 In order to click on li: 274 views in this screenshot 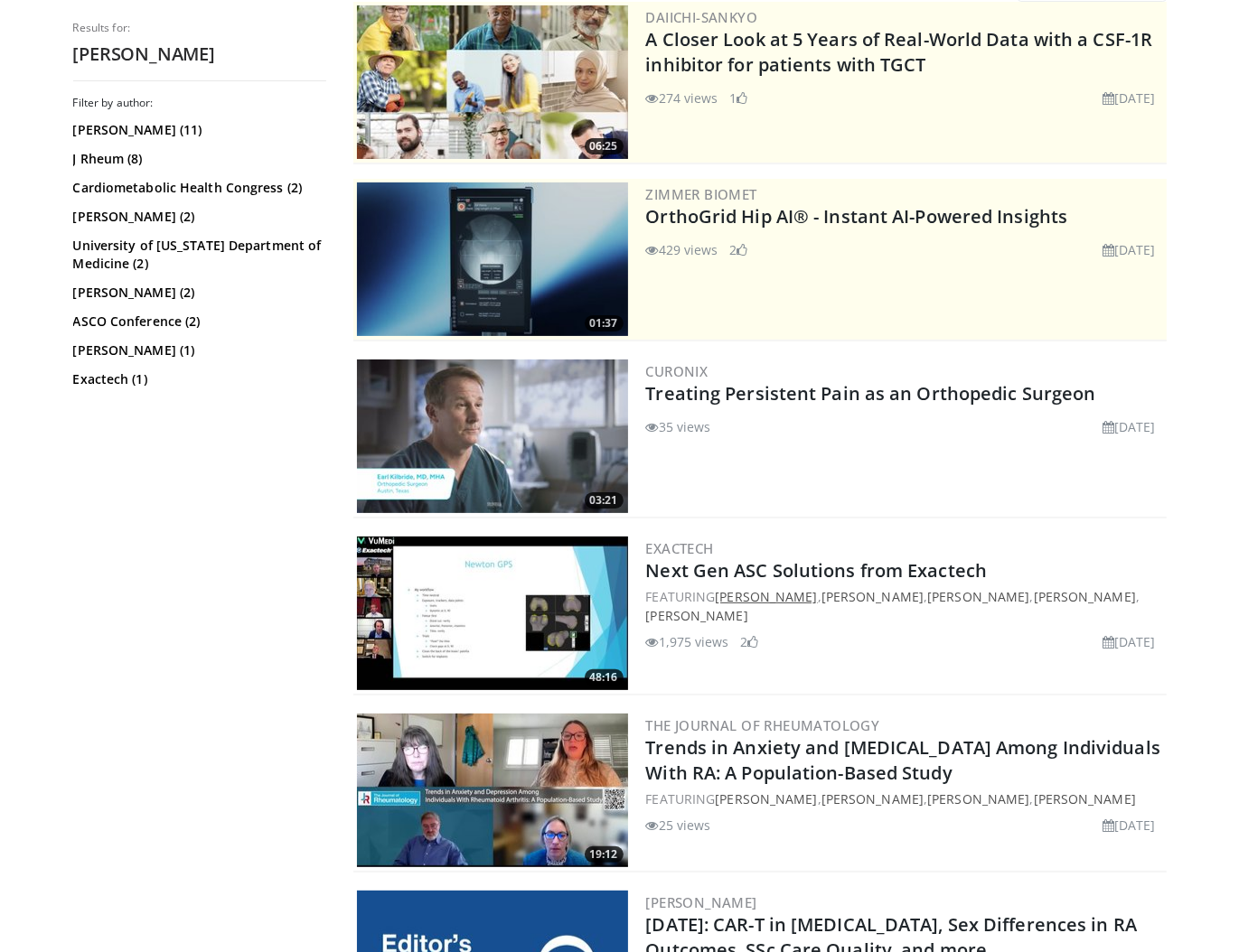, I will do `click(682, 97)`.